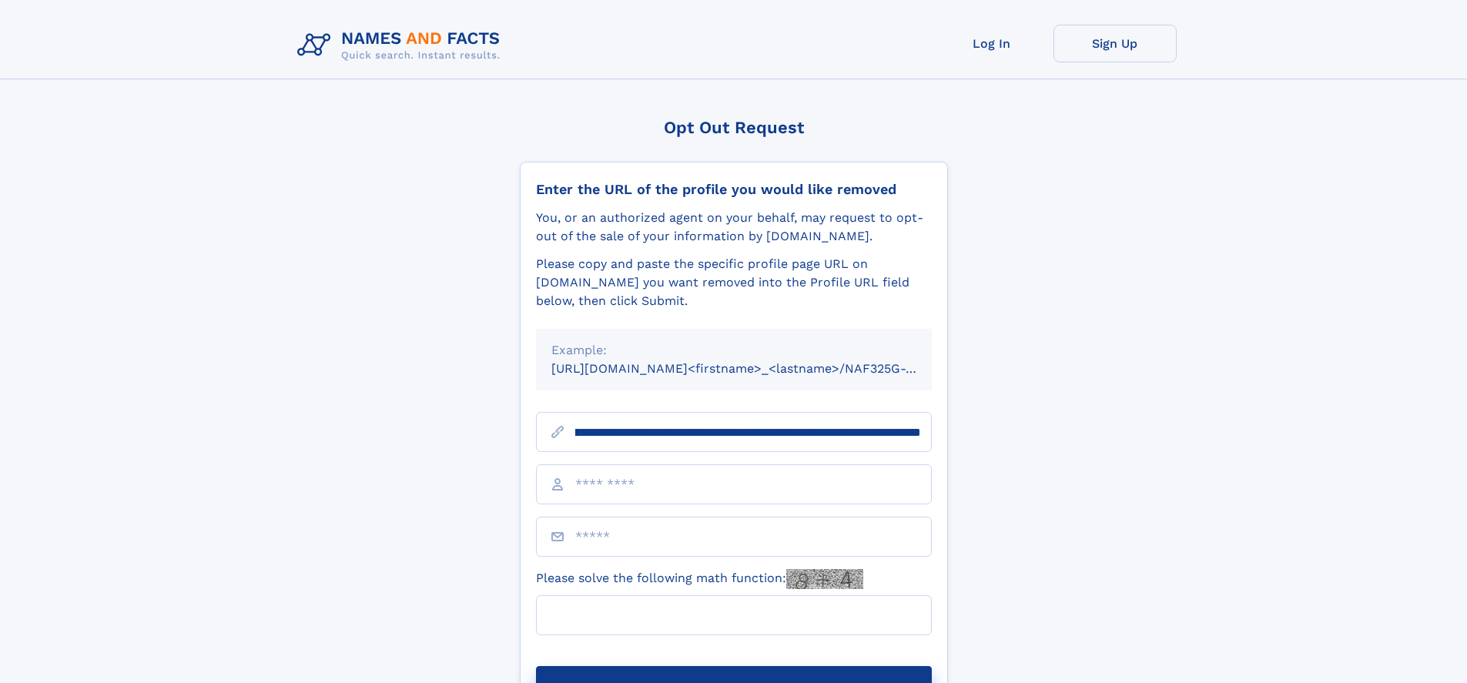  Describe the element at coordinates (734, 189) in the screenshot. I see `div: Enter the URL of the profile you would like removed` at that location.